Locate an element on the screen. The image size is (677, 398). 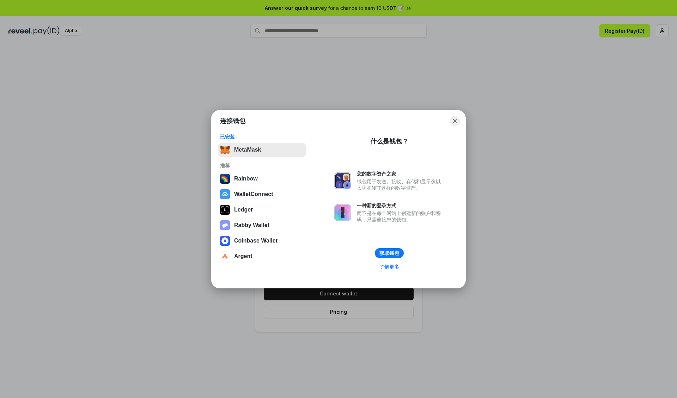
div: 什么是钱包？ is located at coordinates (389, 141).